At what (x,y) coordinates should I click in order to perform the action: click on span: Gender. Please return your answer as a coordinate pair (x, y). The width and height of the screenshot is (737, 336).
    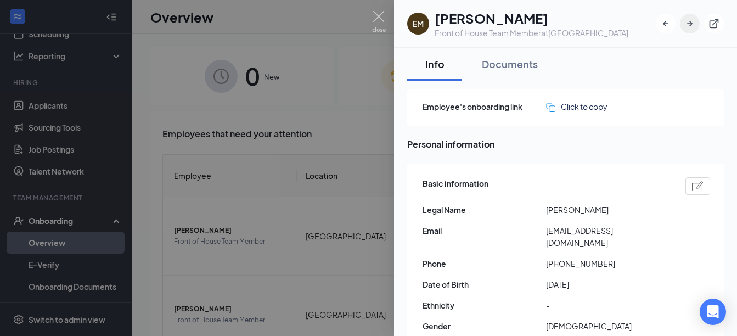
    Looking at the image, I should click on (484, 326).